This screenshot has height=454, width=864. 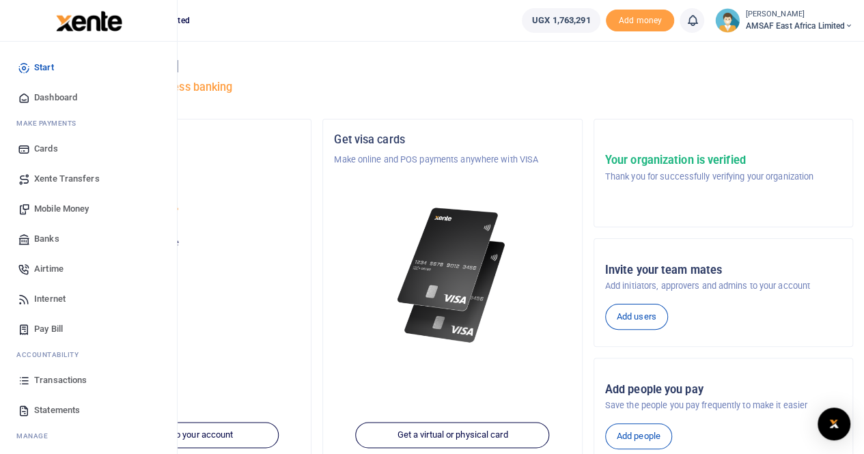 I want to click on a: Pay Bill, so click(x=88, y=329).